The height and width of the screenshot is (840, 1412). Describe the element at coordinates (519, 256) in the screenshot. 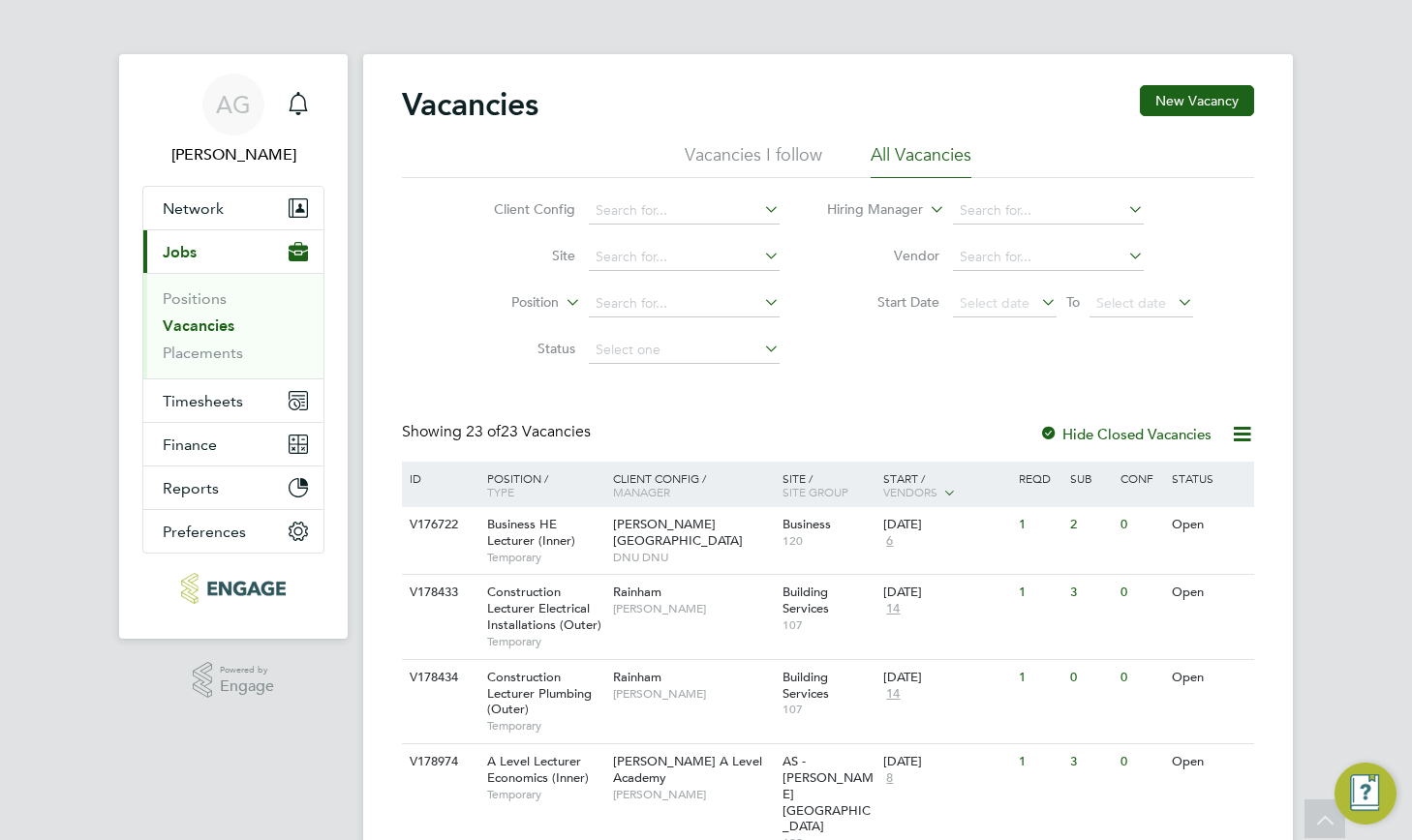

I see `label: Site` at that location.